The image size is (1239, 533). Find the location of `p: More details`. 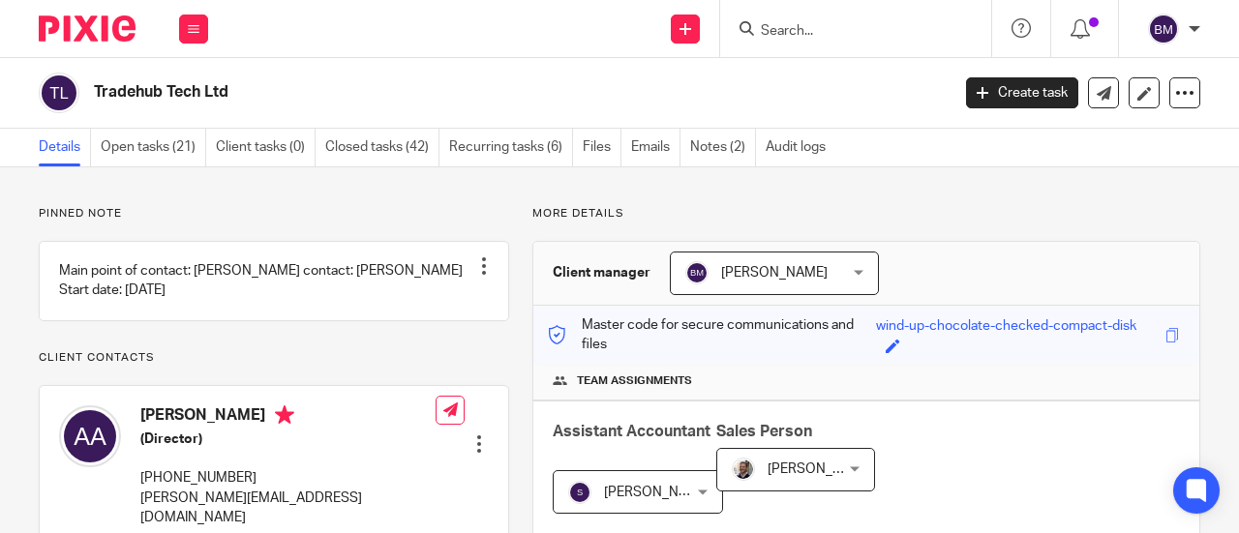

p: More details is located at coordinates (866, 214).